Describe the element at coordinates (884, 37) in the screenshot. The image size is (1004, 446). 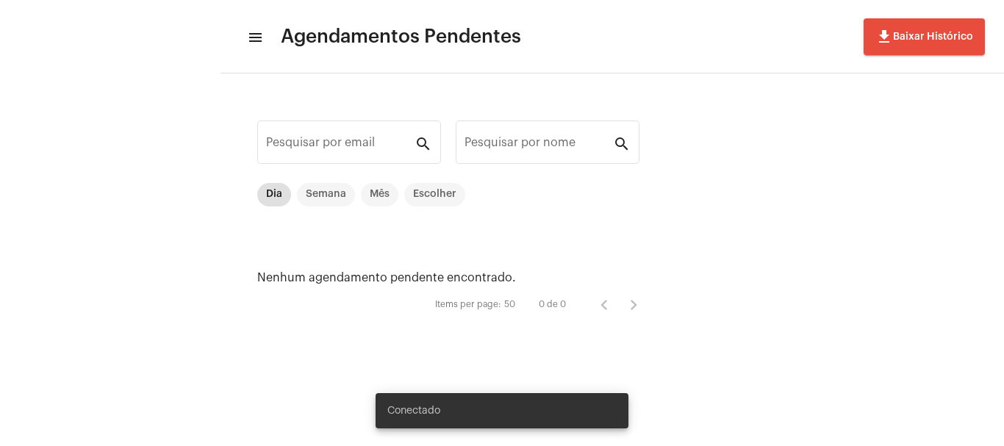
I see `mat-icon: file_download` at that location.